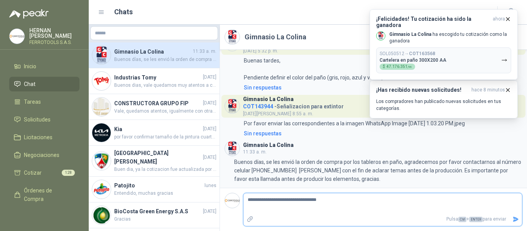  Describe the element at coordinates (433, 22) in the screenshot. I see `h3: ¡Felicidades! Tu cotización ha sido la ganadora` at that location.